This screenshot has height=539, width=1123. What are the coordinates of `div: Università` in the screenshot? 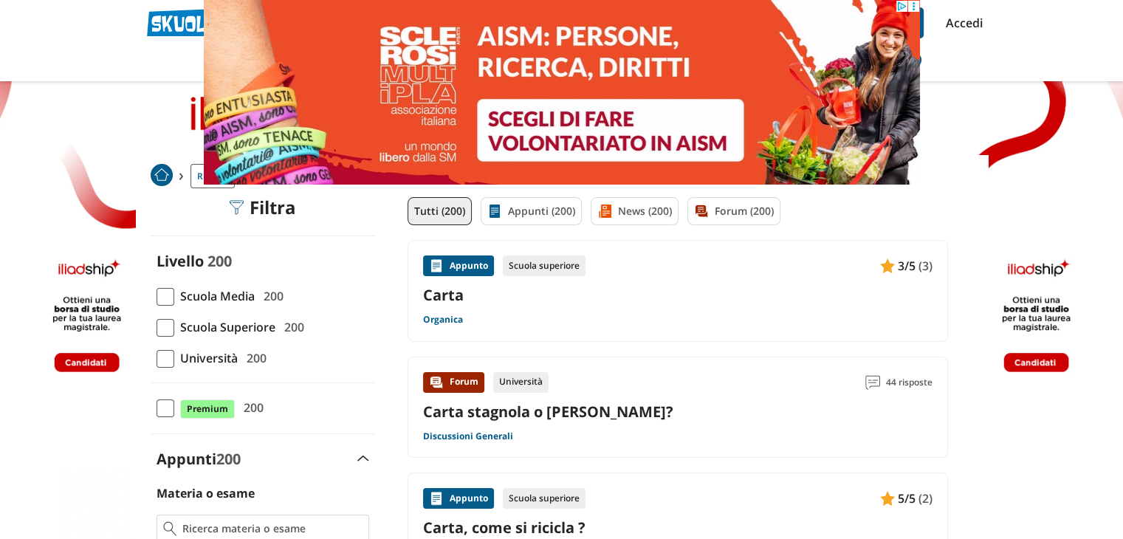 It's located at (521, 382).